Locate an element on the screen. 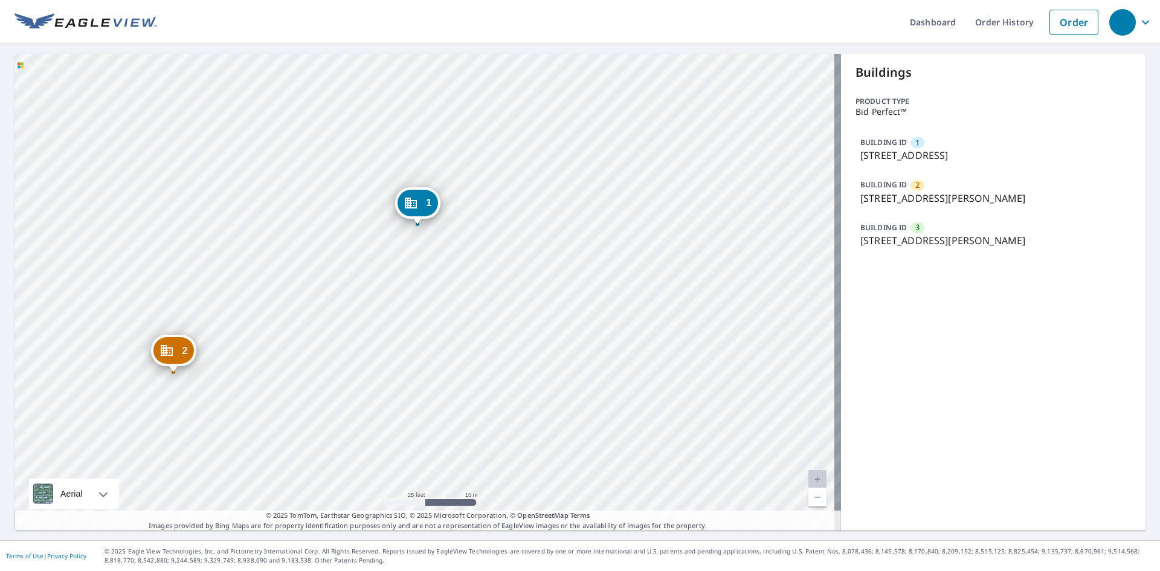  a: Terms is located at coordinates (580, 515).